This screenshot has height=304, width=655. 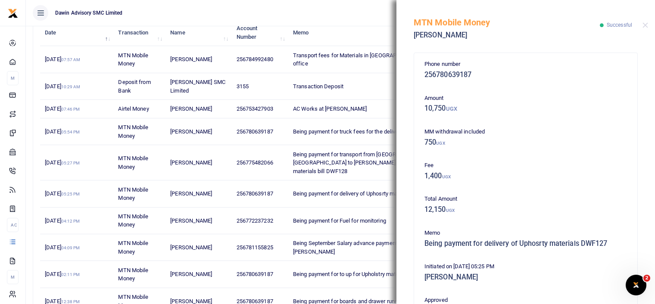 What do you see at coordinates (71, 248) in the screenshot?
I see `small: 04:09 PM` at bounding box center [71, 248].